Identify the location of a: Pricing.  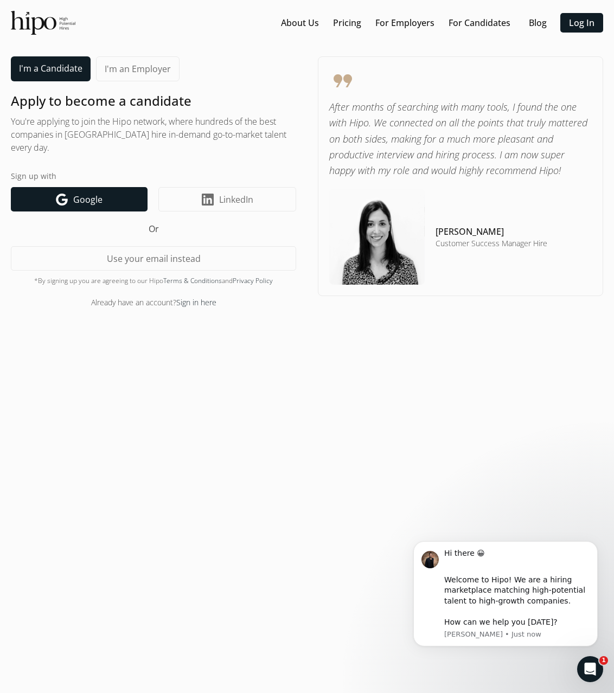
(347, 23).